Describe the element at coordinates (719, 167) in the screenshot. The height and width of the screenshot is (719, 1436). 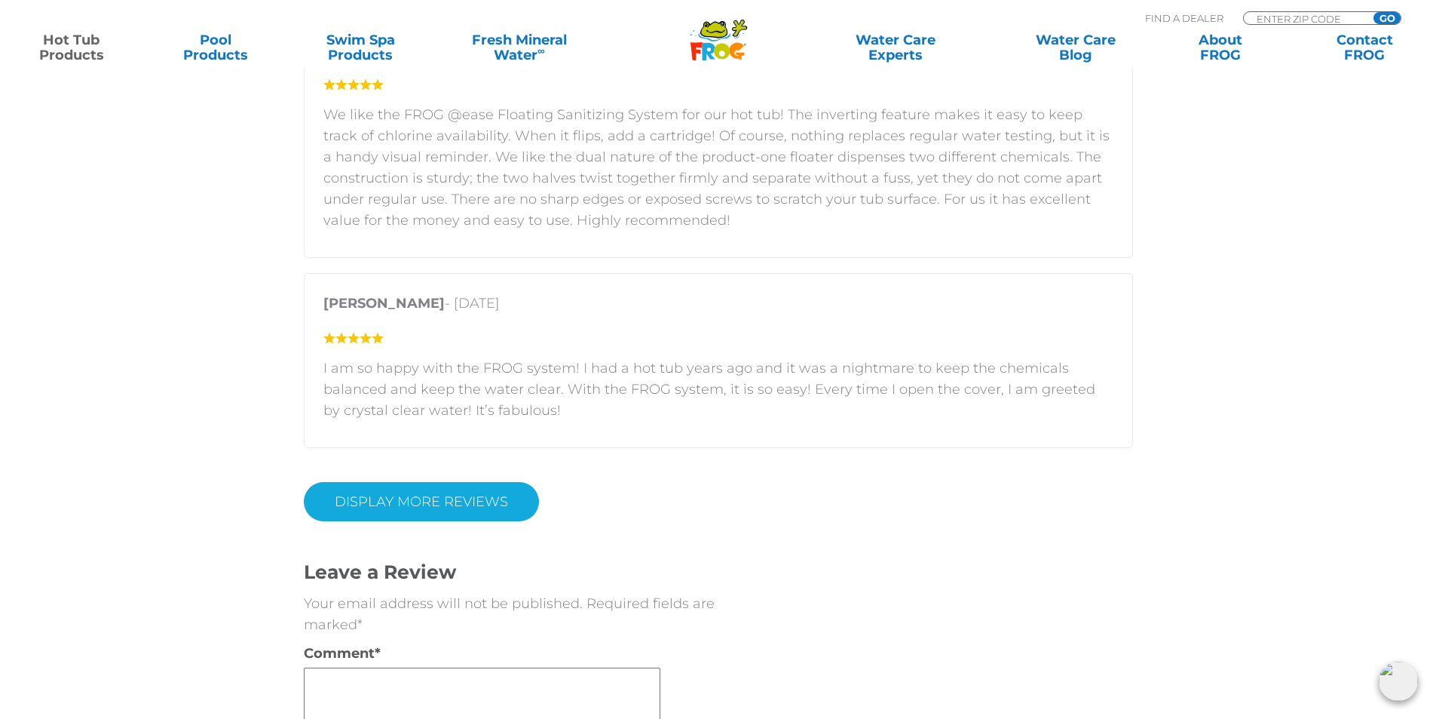
I see `p: We like the FROG @ease Floating Sanitizing System for our hot tub! The inverting feature makes it...` at that location.